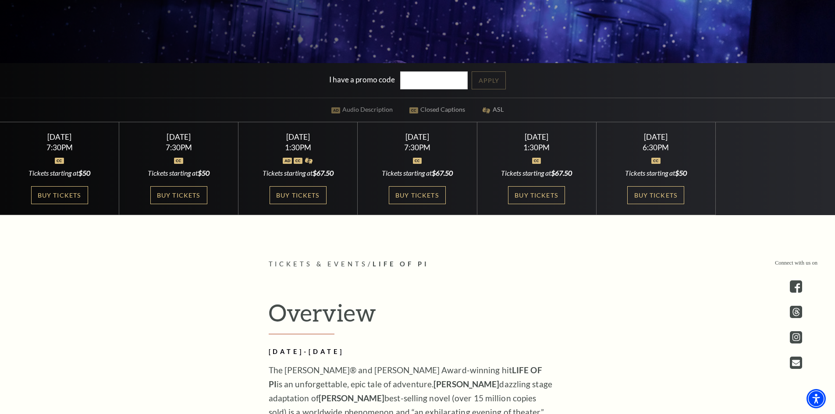  I want to click on div: Accessibility Menu, so click(816, 399).